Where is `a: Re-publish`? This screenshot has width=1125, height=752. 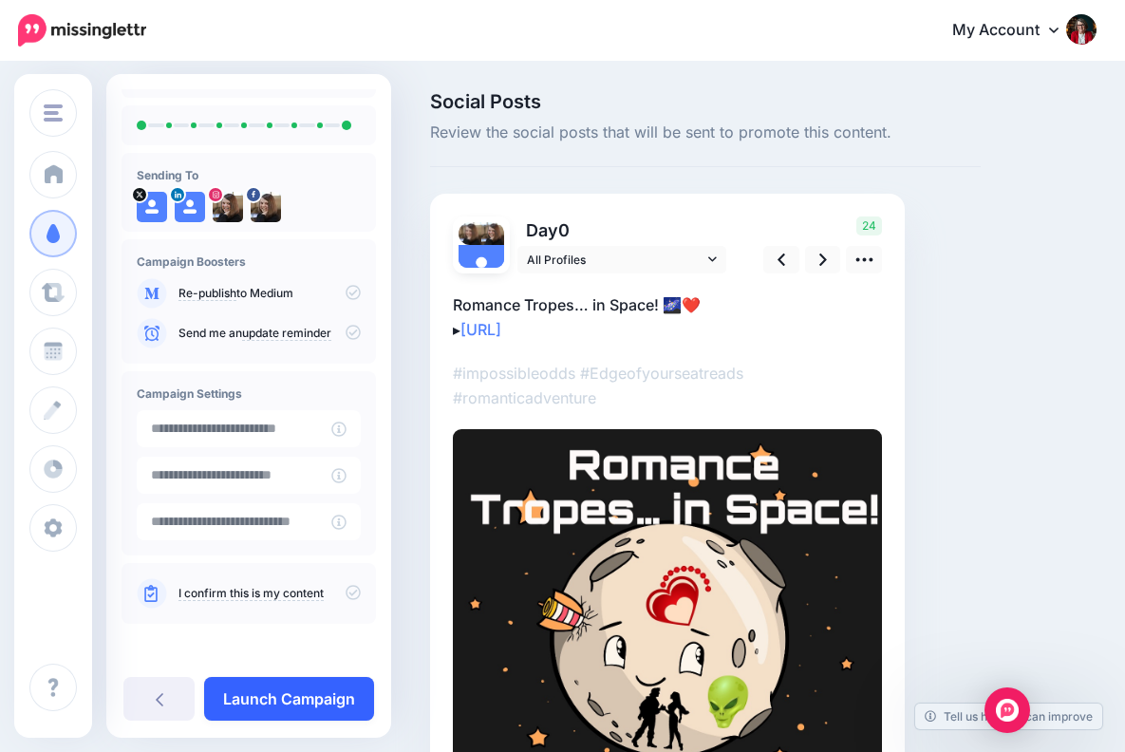 a: Re-publish is located at coordinates (207, 293).